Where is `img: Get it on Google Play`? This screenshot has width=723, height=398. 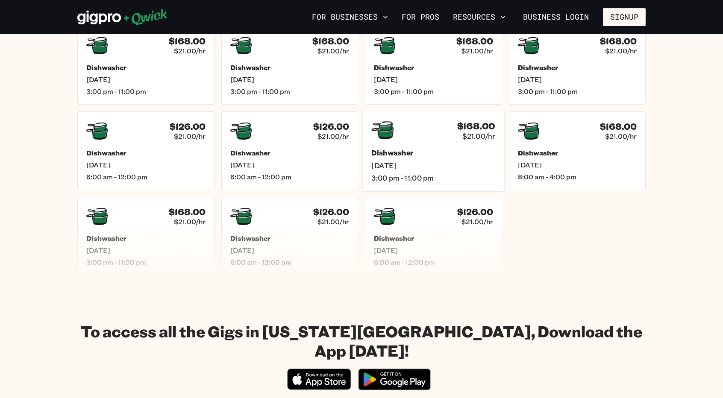 img: Get it on Google Play is located at coordinates (394, 379).